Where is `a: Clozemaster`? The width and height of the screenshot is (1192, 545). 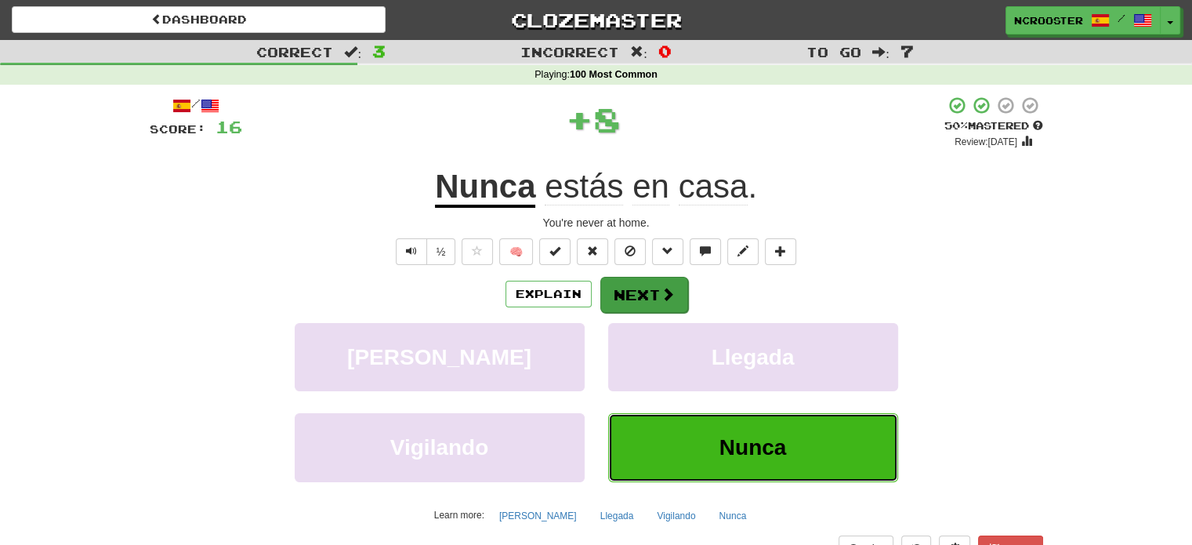 a: Clozemaster is located at coordinates (596, 20).